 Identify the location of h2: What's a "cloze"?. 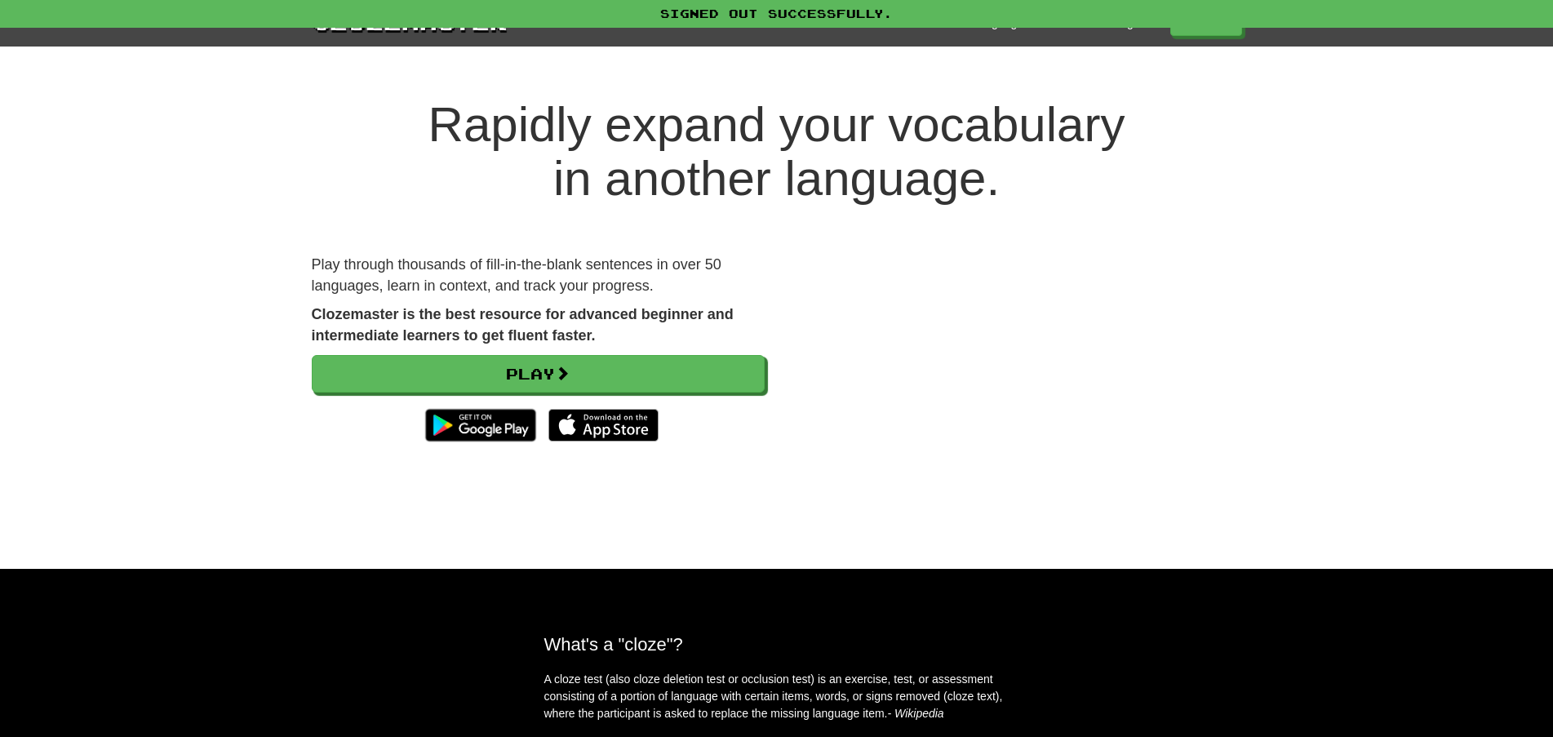
(777, 644).